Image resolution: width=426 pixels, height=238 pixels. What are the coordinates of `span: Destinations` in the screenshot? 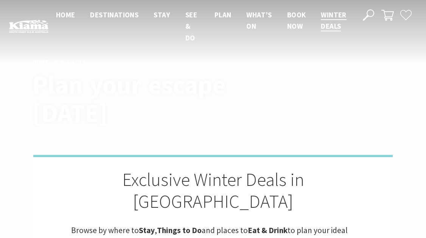 It's located at (114, 15).